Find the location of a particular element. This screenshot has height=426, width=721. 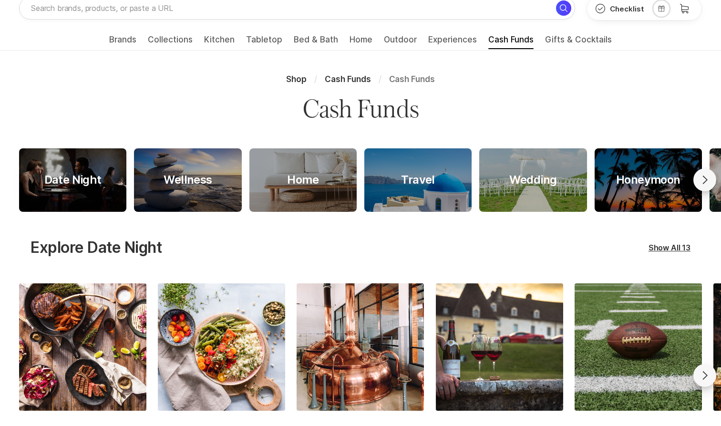

a: Wedding is located at coordinates (533, 180).